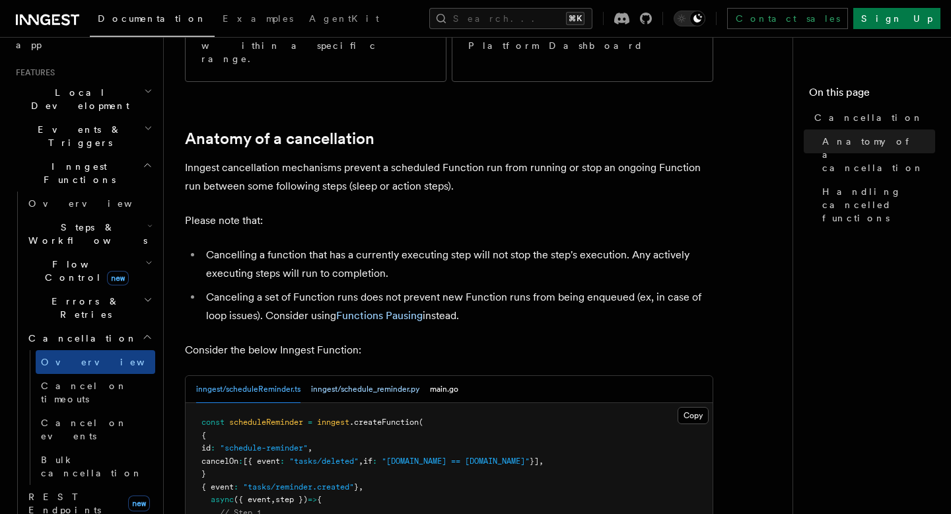 Image resolution: width=951 pixels, height=514 pixels. Describe the element at coordinates (84, 429) in the screenshot. I see `span: Cancel on events` at that location.